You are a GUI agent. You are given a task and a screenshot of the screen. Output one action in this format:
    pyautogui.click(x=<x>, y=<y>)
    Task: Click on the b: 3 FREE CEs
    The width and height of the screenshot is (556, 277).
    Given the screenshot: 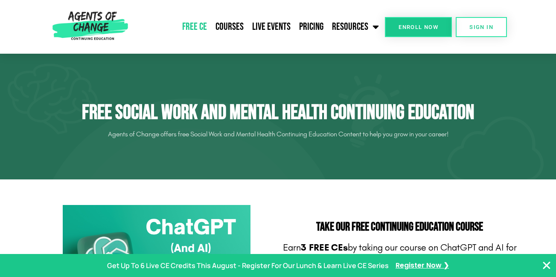 What is the action you would take?
    pyautogui.click(x=324, y=248)
    